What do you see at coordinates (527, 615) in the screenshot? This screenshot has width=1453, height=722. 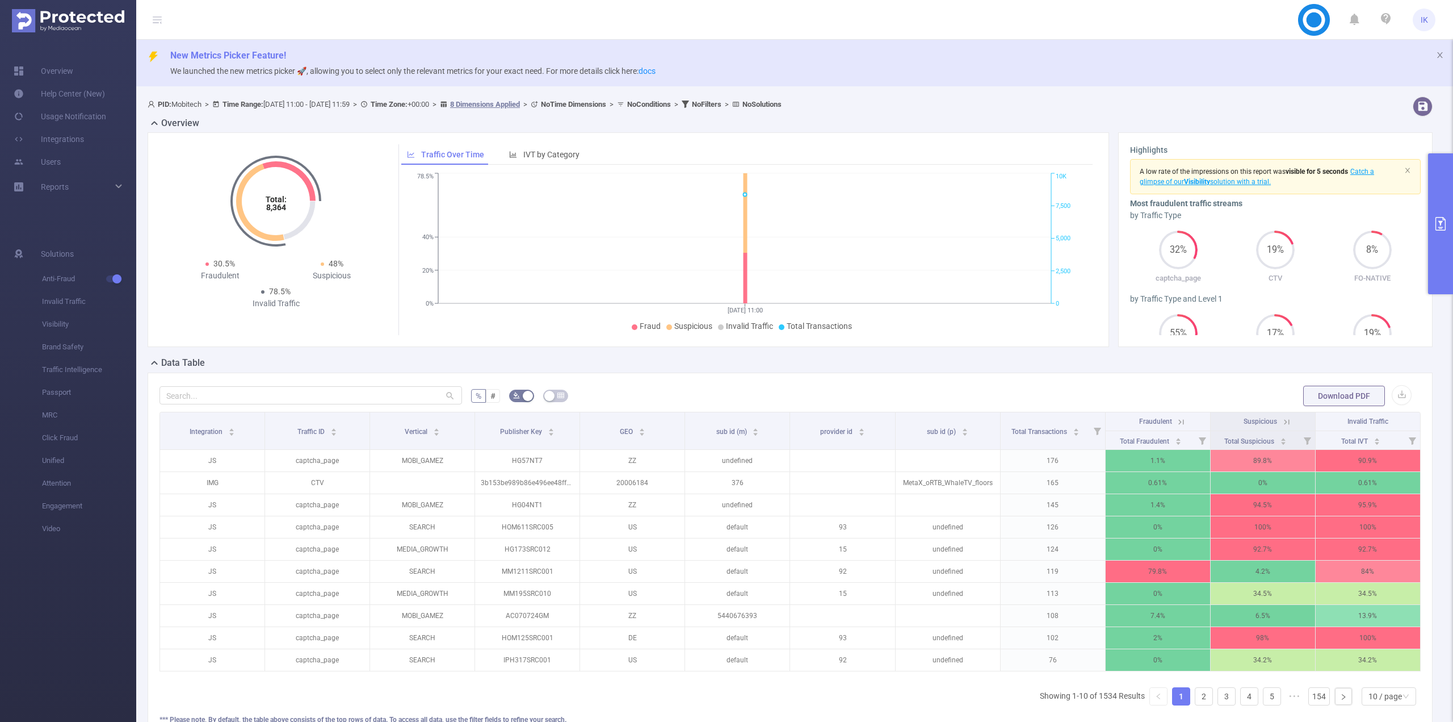 I see `p: AC070724GM` at bounding box center [527, 615].